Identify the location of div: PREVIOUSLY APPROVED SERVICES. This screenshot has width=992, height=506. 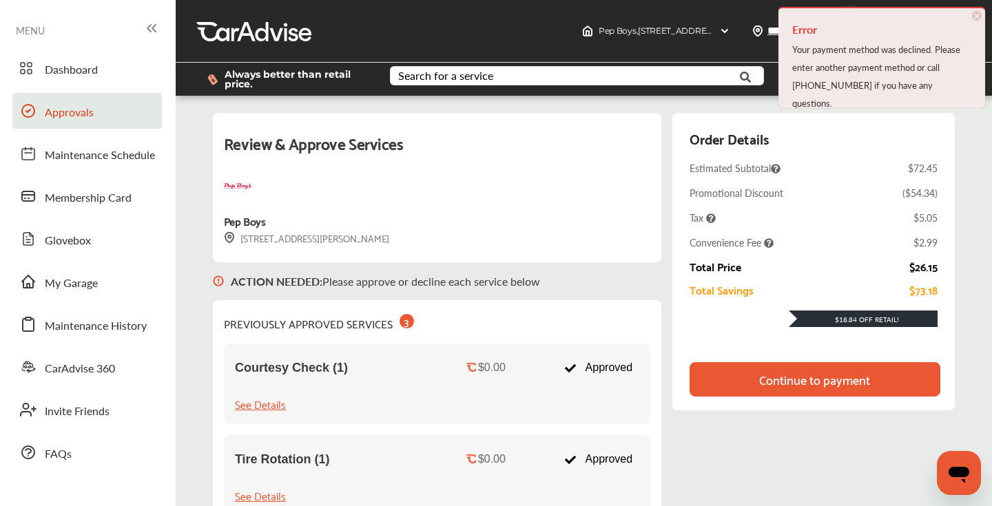
(319, 322).